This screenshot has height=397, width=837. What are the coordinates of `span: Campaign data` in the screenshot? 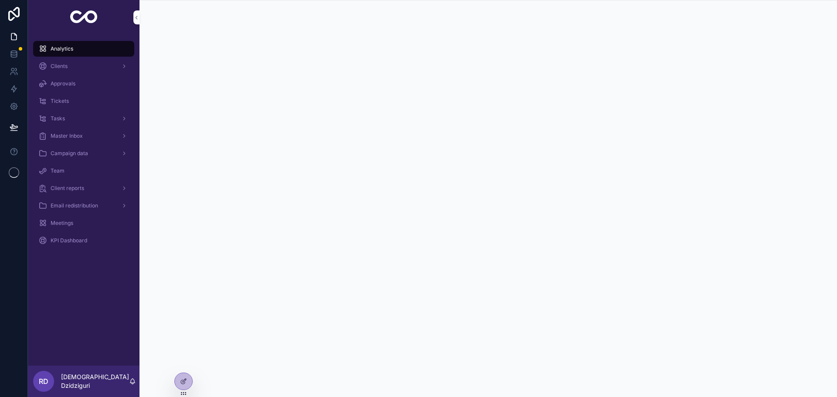 It's located at (69, 153).